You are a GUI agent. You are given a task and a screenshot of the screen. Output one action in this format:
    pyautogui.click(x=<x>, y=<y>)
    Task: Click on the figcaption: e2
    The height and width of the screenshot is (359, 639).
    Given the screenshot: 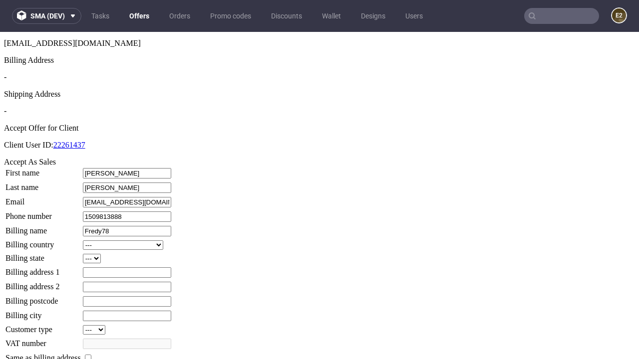 What is the action you would take?
    pyautogui.click(x=619, y=15)
    